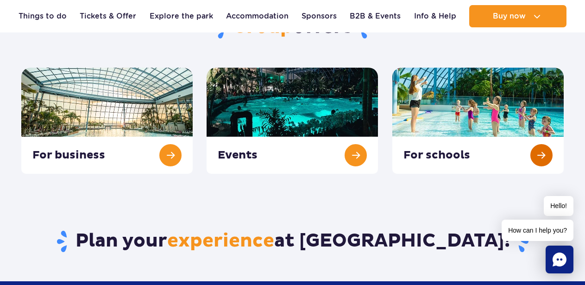 This screenshot has width=585, height=285. Describe the element at coordinates (559, 259) in the screenshot. I see `div: Chat` at that location.